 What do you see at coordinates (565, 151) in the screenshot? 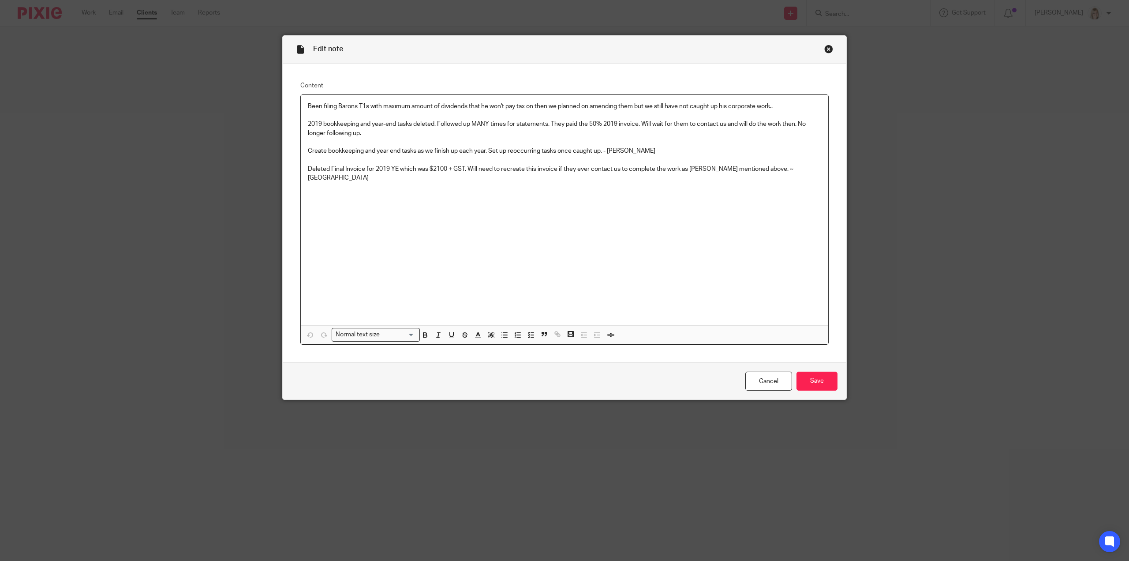
I see `p: Create bookkeeping and year end tasks as we finish up each year. Set up reoccurring tasks once ca...` at bounding box center [565, 151].